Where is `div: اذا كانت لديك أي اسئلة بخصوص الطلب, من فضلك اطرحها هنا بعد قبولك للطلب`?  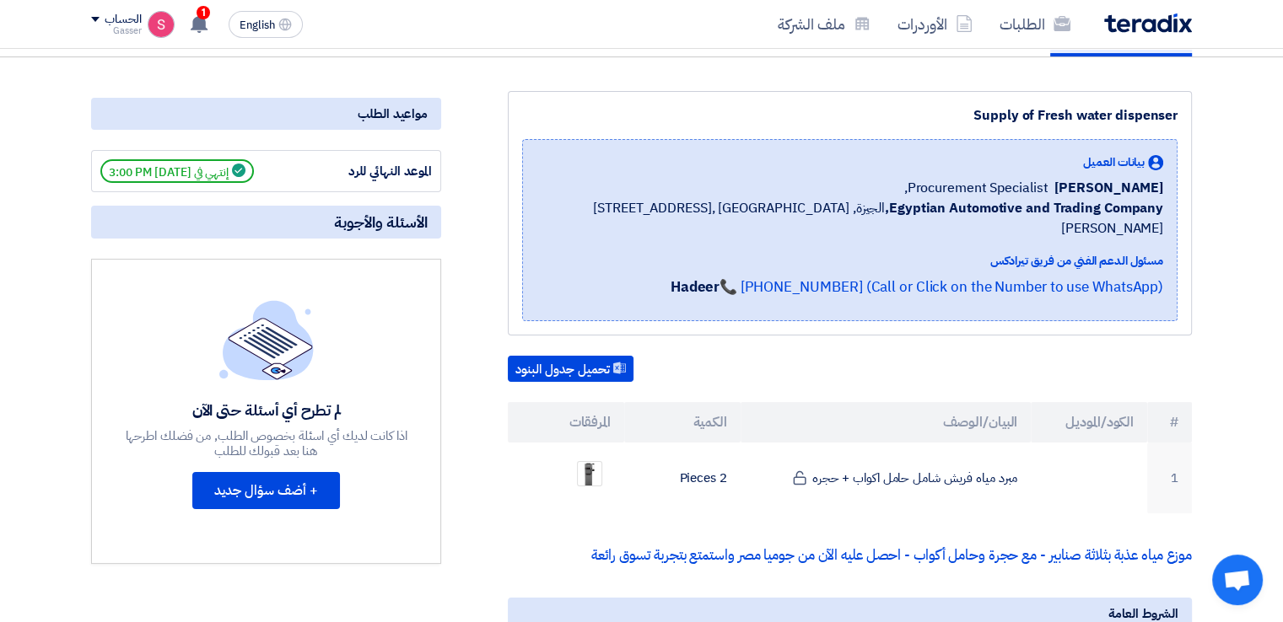 div: اذا كانت لديك أي اسئلة بخصوص الطلب, من فضلك اطرحها هنا بعد قبولك للطلب is located at coordinates (266, 444).